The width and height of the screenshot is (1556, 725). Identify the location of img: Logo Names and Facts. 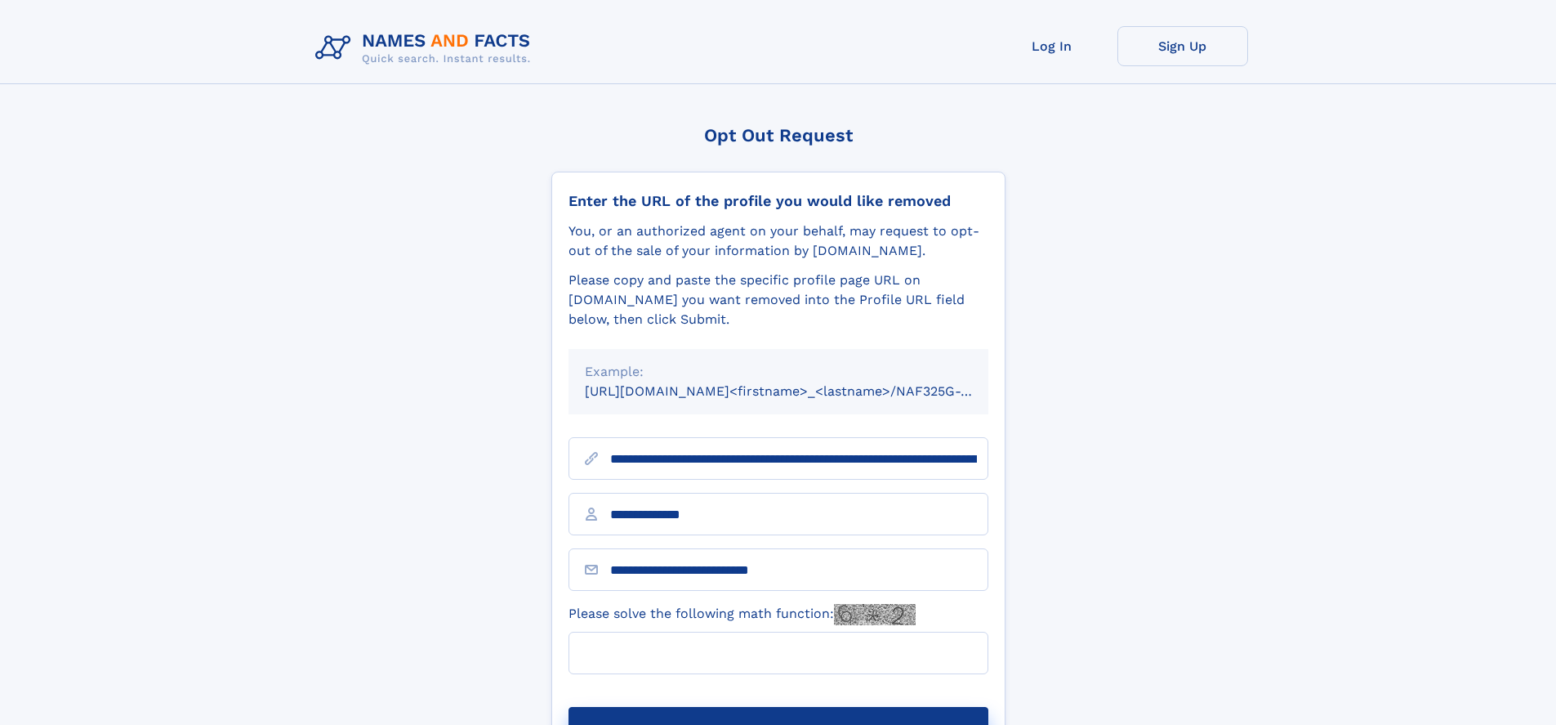
(426, 48).